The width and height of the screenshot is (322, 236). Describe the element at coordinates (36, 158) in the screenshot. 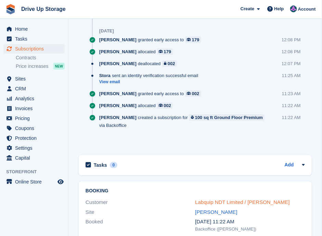

I see `span: Capital` at that location.